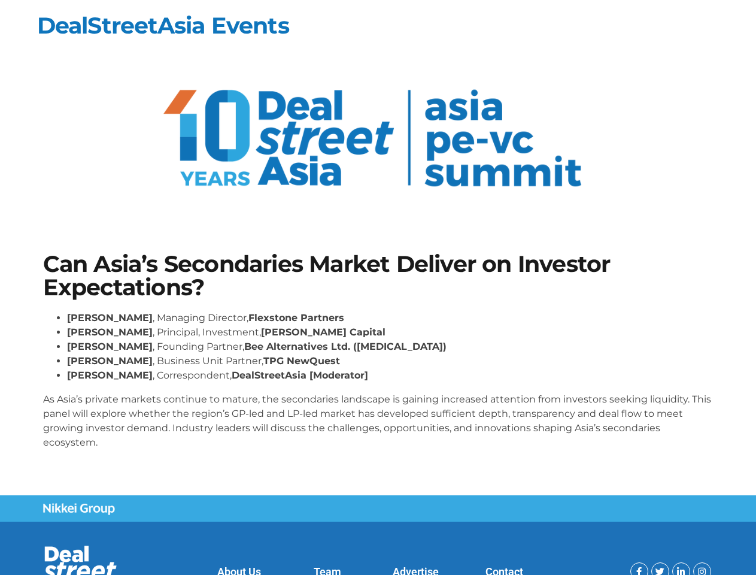  What do you see at coordinates (390, 375) in the screenshot?
I see `li: , Correspondent,` at bounding box center [390, 375].